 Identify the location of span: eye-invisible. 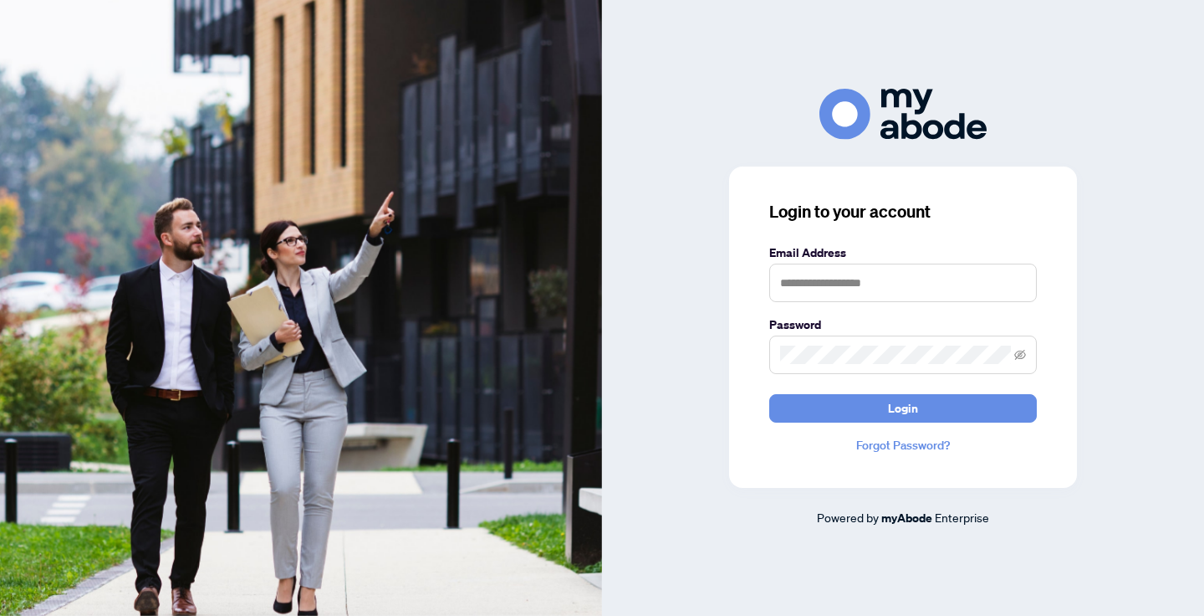
(1020, 355).